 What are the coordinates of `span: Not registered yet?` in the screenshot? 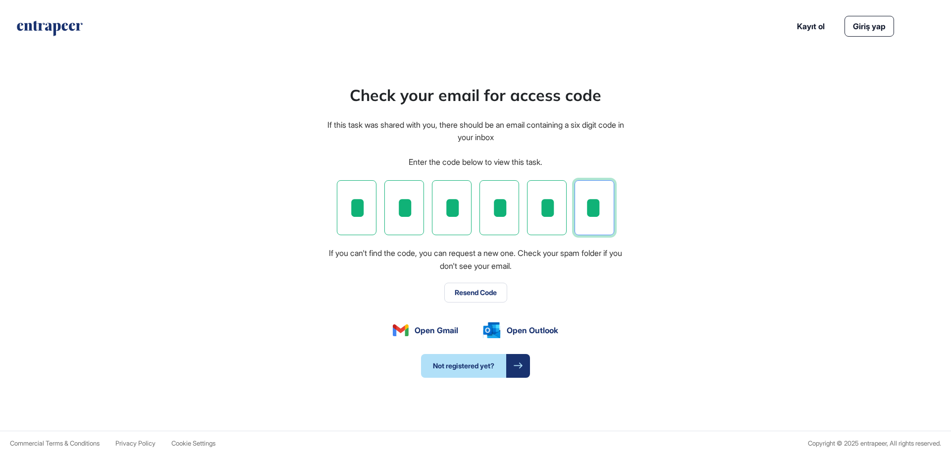 It's located at (463, 366).